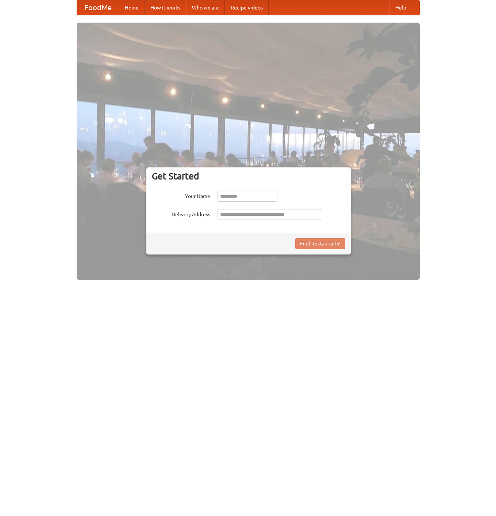 The width and height of the screenshot is (496, 516). What do you see at coordinates (320, 244) in the screenshot?
I see `button: Find Restaurants!` at bounding box center [320, 244].